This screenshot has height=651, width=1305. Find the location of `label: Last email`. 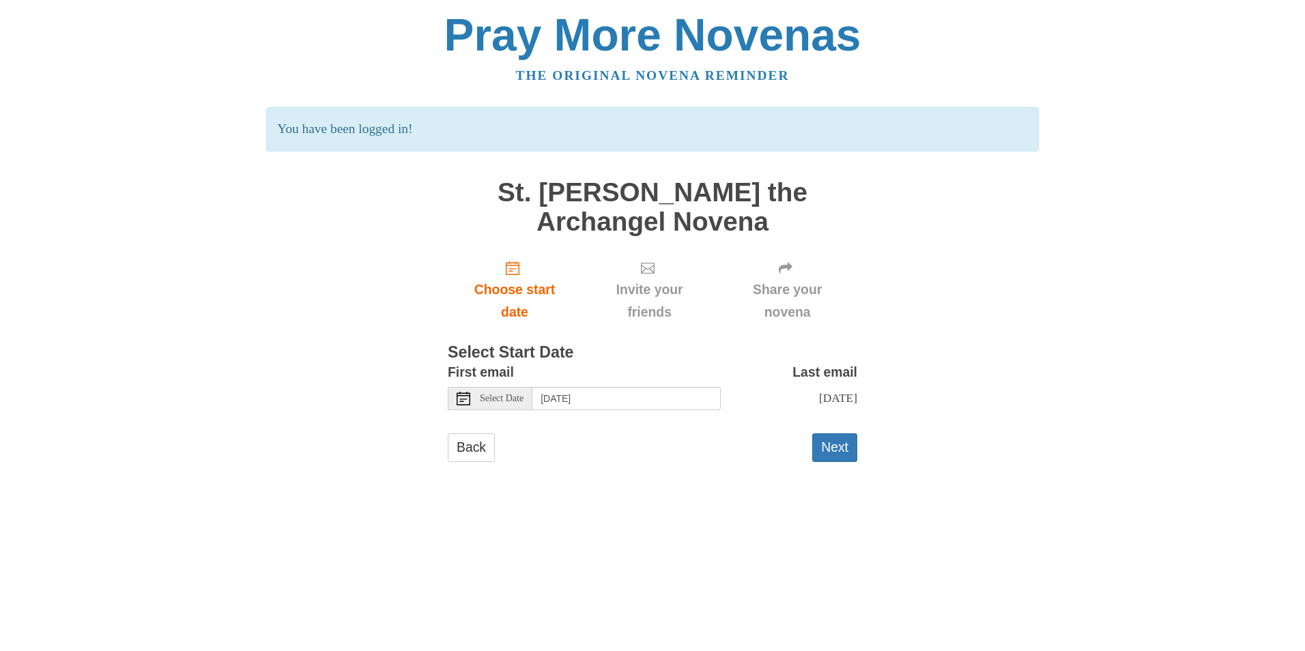

label: Last email is located at coordinates (824, 372).